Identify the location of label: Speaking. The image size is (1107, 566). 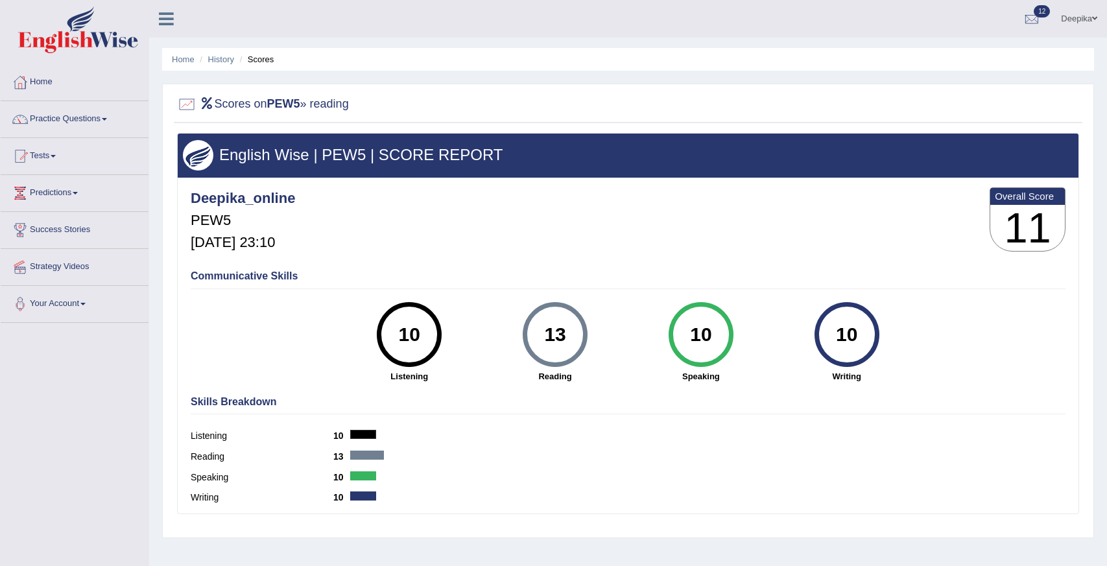
(262, 477).